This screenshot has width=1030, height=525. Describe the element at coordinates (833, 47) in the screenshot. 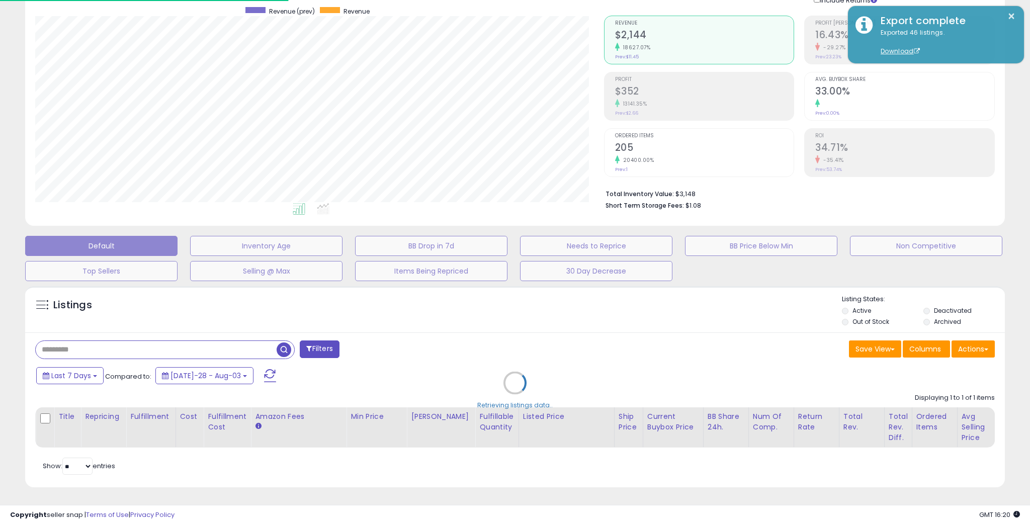

I see `small: -29.27%` at that location.